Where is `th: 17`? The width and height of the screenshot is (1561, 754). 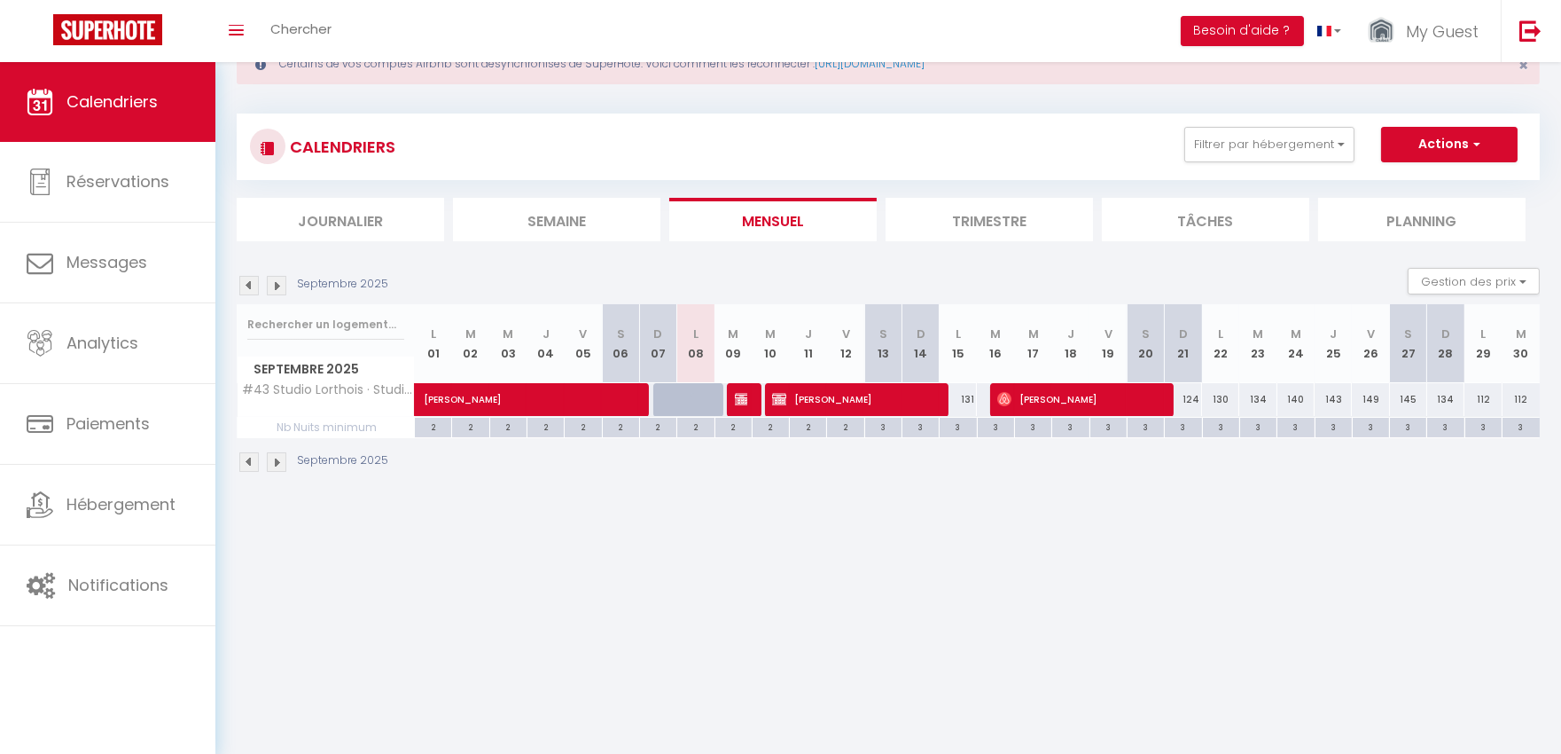 th: 17 is located at coordinates (1034, 343).